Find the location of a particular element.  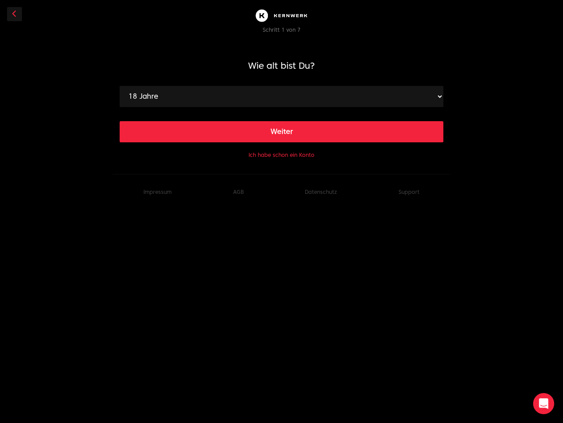

a: Impressum is located at coordinates (158, 191).